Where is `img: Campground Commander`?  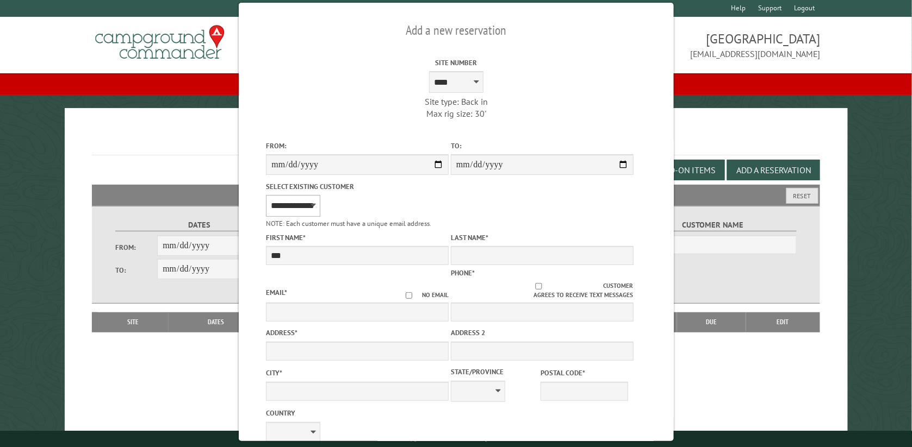
img: Campground Commander is located at coordinates (160, 42).